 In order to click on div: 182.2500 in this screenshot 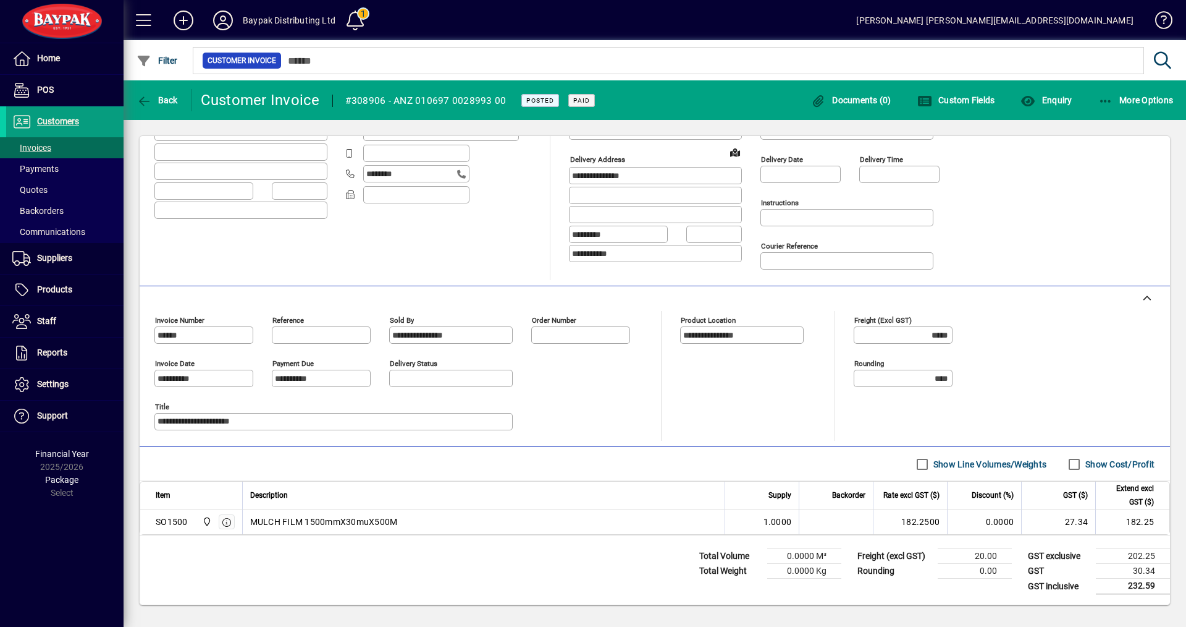, I will do `click(910, 522)`.